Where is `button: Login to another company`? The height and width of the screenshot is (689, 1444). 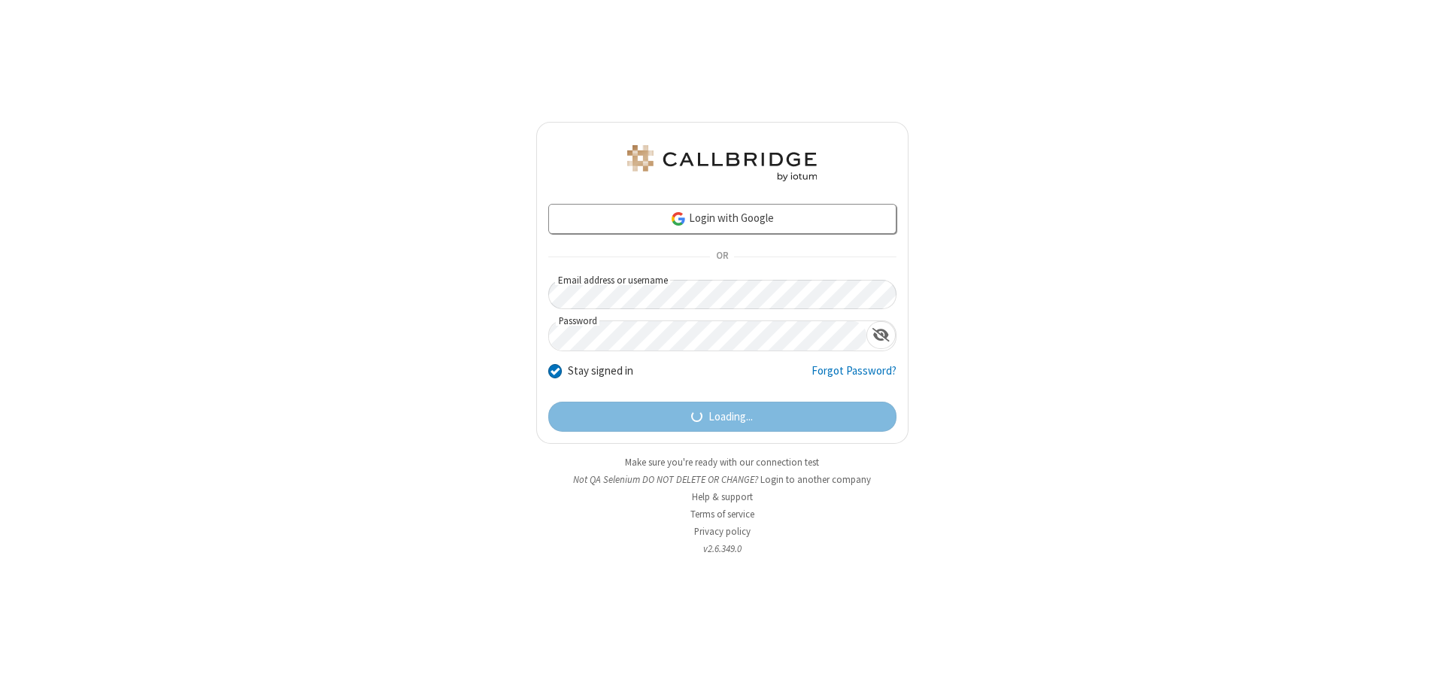
button: Login to another company is located at coordinates (815, 479).